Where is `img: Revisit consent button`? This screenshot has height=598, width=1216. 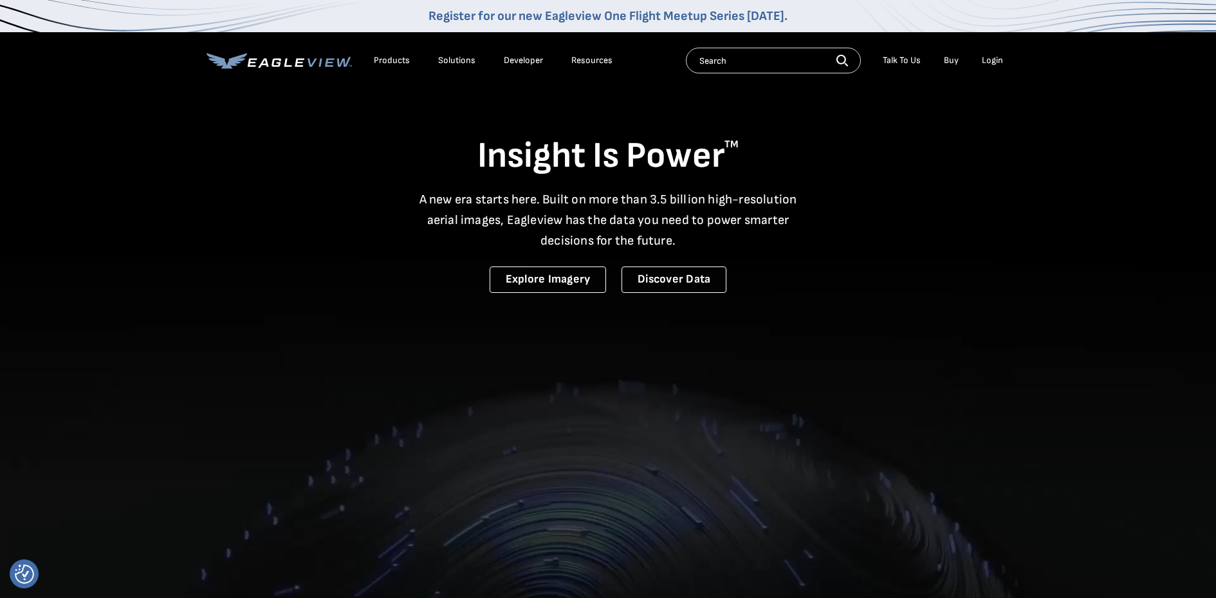 img: Revisit consent button is located at coordinates (24, 574).